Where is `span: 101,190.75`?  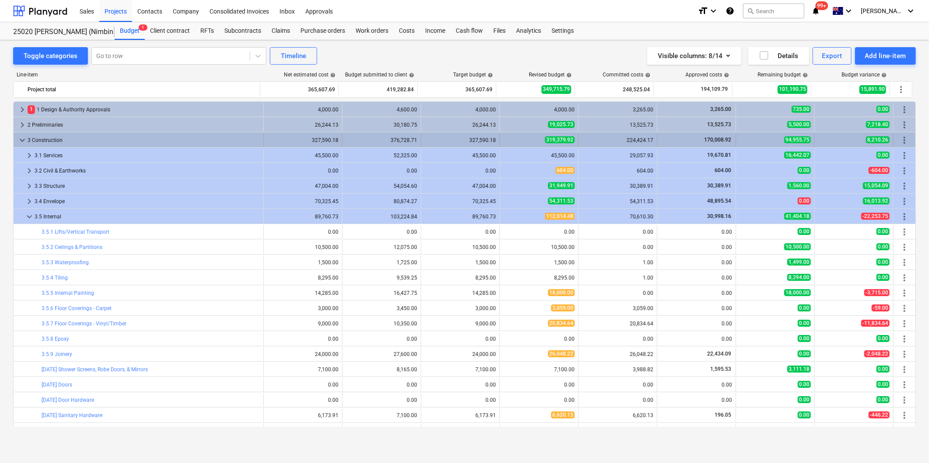
span: 101,190.75 is located at coordinates (792, 89).